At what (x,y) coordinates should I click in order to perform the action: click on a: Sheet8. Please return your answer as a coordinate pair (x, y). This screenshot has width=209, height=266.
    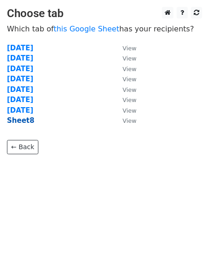
    Looking at the image, I should click on (20, 121).